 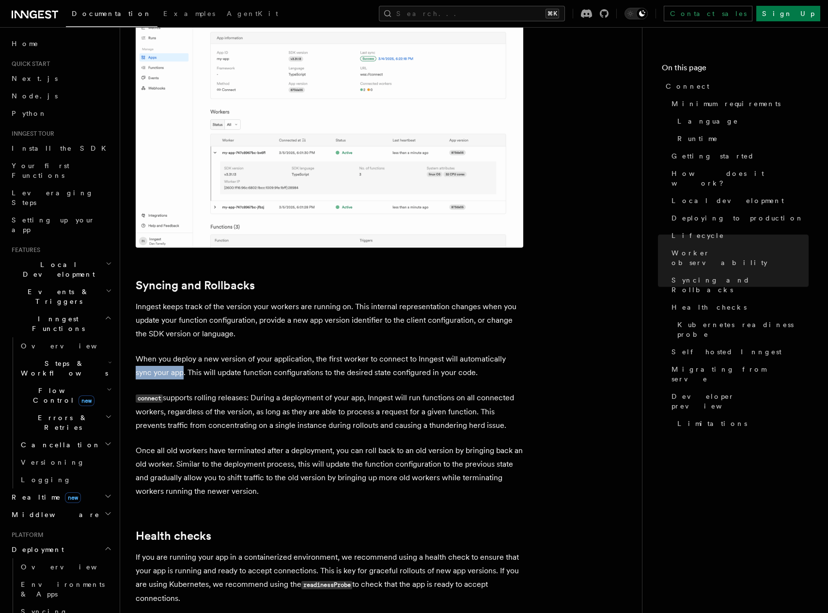 What do you see at coordinates (57, 297) in the screenshot?
I see `span: Events & Triggers` at bounding box center [57, 297].